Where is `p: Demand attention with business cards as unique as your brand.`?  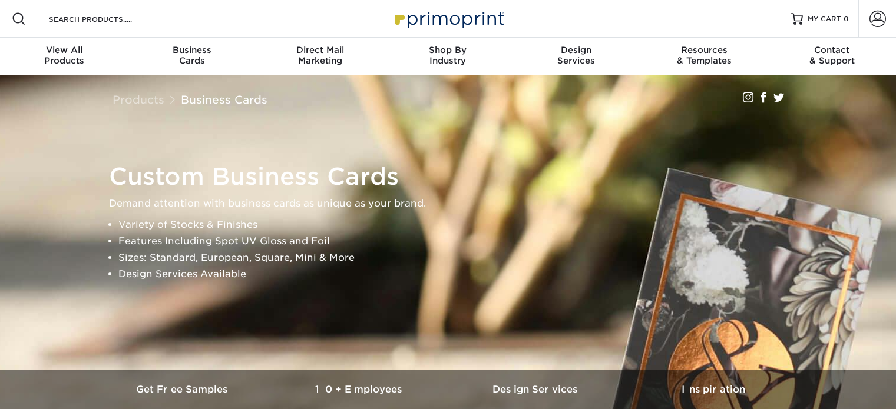 p: Demand attention with business cards as unique as your brand. is located at coordinates (454, 204).